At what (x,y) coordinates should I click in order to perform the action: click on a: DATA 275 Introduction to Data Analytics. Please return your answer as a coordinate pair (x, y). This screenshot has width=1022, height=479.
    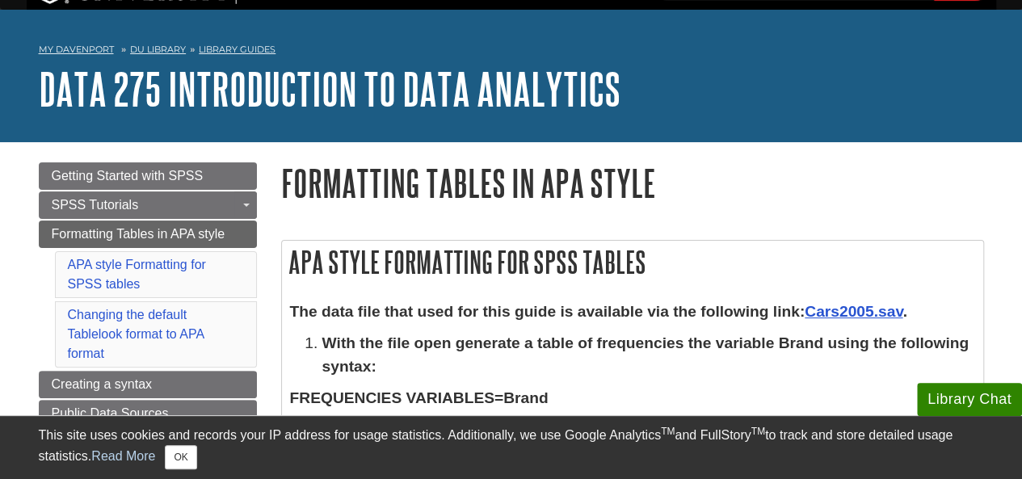
    Looking at the image, I should click on (330, 89).